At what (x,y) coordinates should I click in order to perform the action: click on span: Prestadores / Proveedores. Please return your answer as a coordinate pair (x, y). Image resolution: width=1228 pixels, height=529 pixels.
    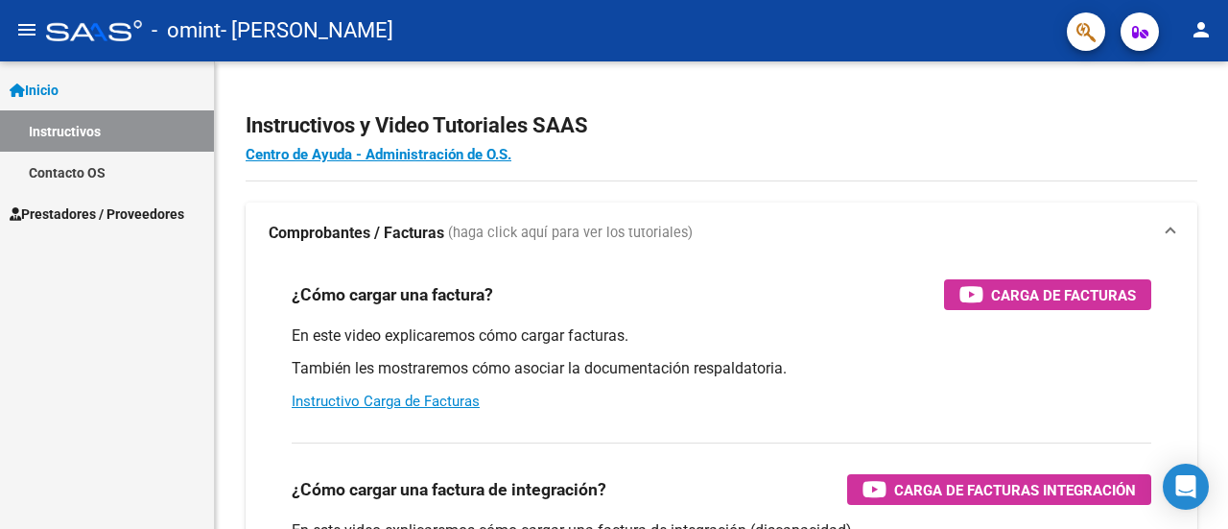
    Looking at the image, I should click on (97, 214).